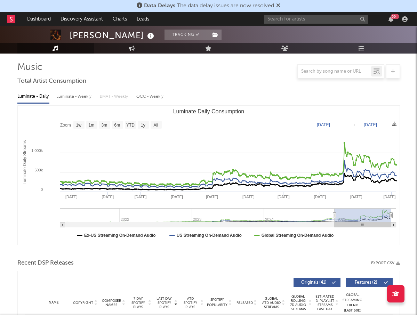 This screenshot has height=315, width=417. What do you see at coordinates (41, 190) in the screenshot?
I see `text: 0` at bounding box center [41, 190].